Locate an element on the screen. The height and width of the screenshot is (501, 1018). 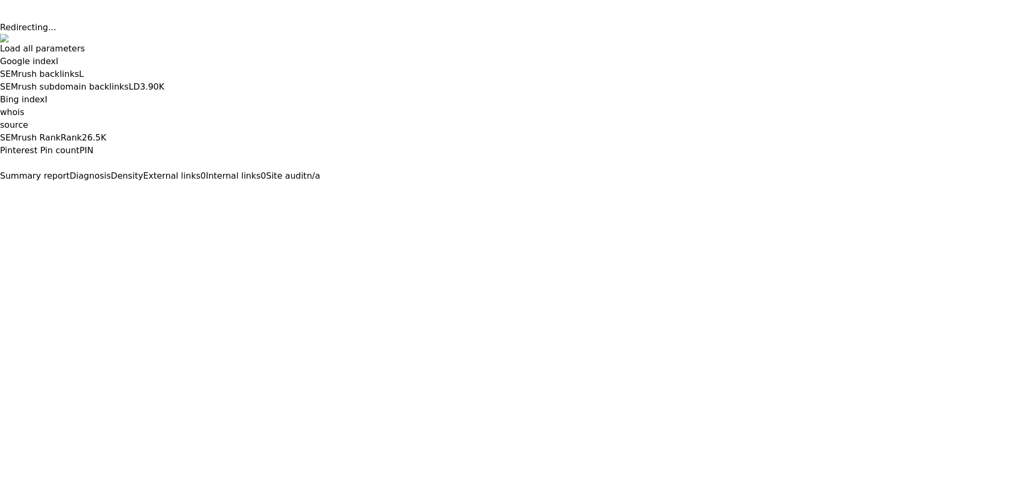
a: 26.5K is located at coordinates (94, 137).